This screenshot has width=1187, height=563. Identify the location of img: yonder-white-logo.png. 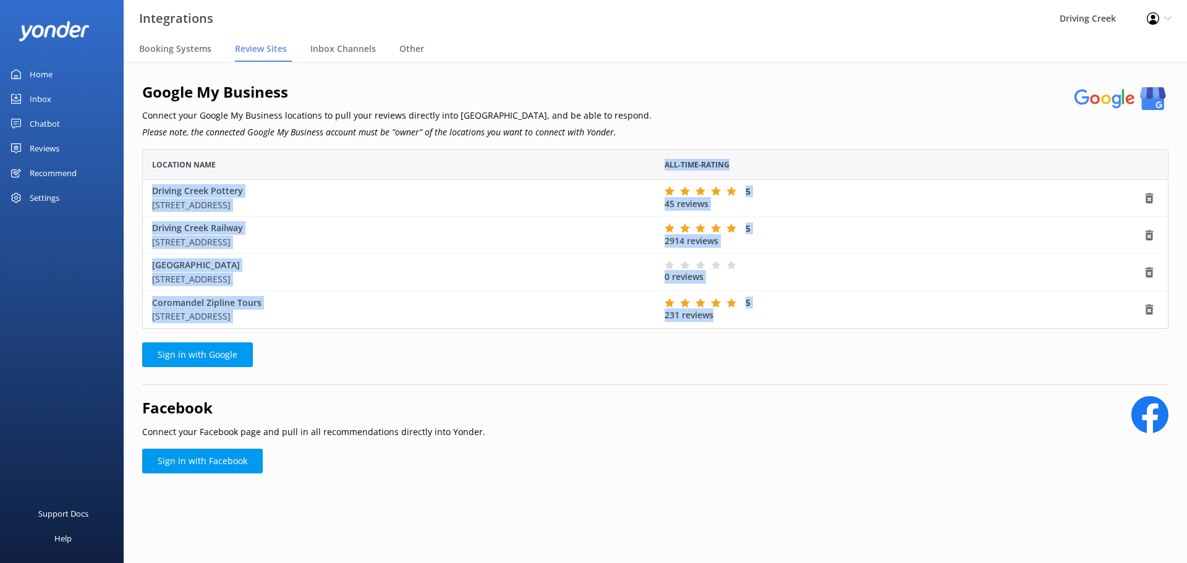
(54, 31).